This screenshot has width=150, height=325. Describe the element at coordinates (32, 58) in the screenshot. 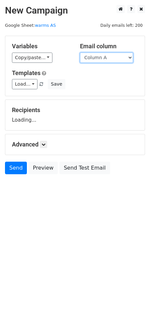

I see `a: Copy/paste...` at that location.